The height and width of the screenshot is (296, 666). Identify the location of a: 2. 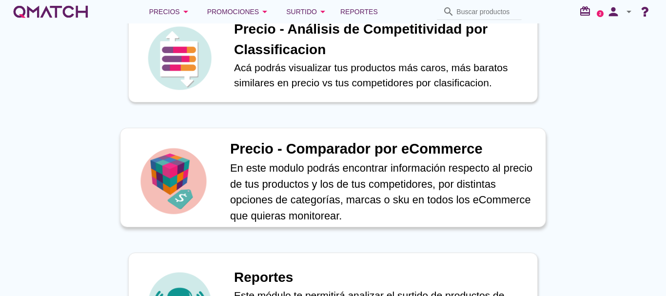
(600, 14).